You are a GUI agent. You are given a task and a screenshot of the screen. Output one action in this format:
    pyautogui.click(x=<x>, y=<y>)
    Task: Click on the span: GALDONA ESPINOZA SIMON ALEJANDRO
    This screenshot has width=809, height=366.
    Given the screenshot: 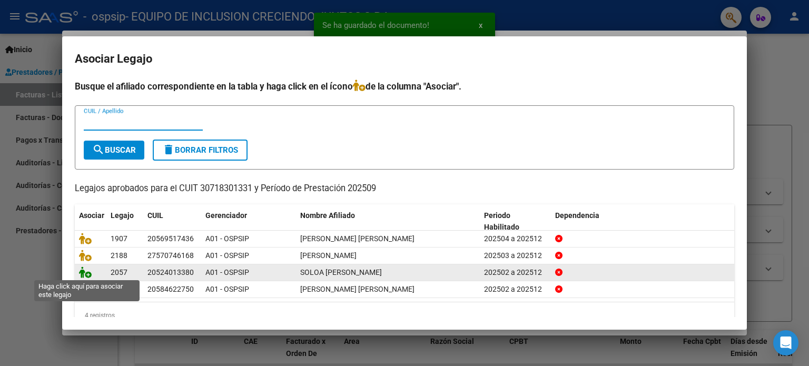 What is the action you would take?
    pyautogui.click(x=357, y=239)
    